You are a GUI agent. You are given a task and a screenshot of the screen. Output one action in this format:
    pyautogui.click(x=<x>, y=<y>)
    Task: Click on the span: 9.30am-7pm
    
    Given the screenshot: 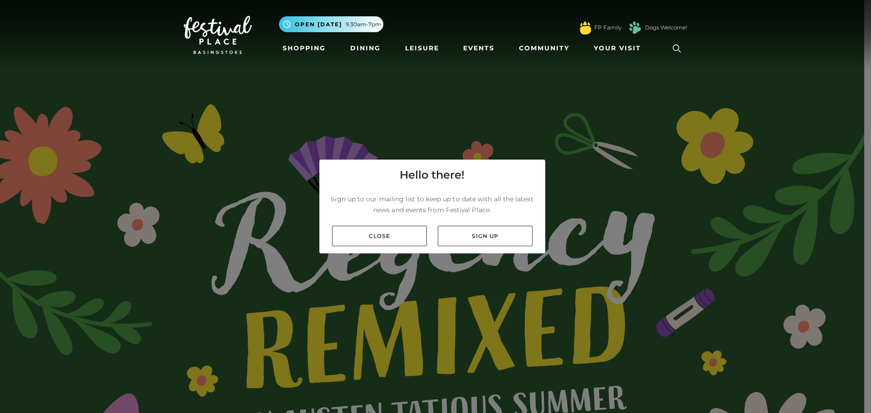 What is the action you would take?
    pyautogui.click(x=363, y=24)
    